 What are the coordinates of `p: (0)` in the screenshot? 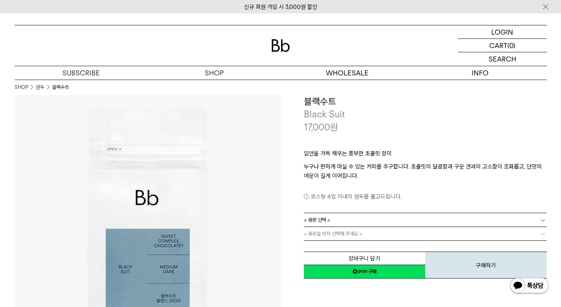 It's located at (511, 45).